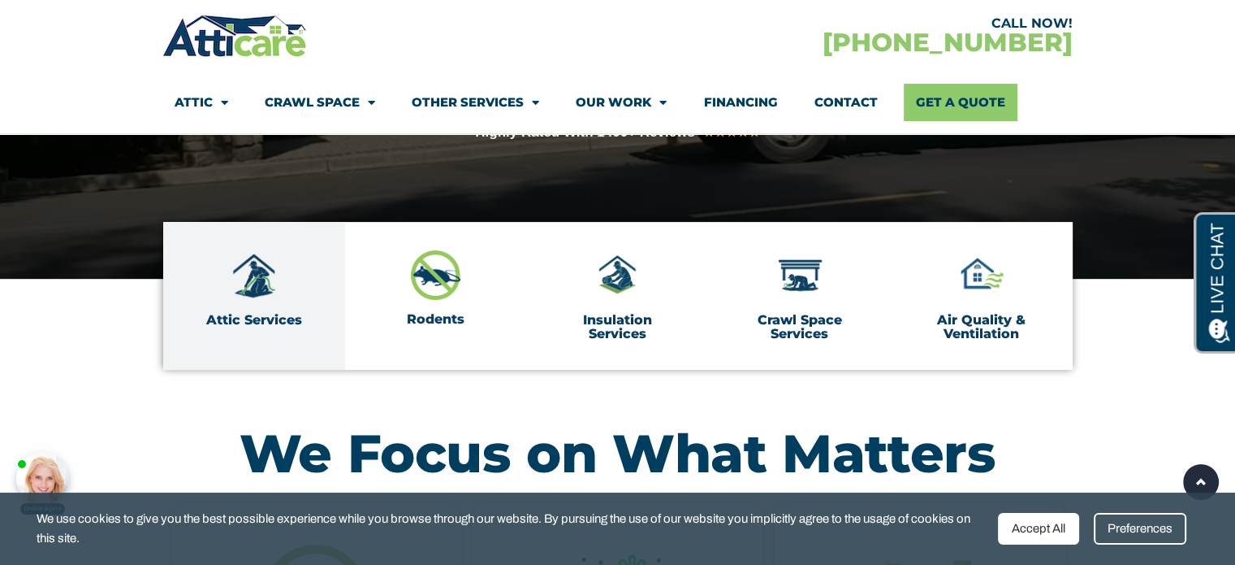  What do you see at coordinates (511, 528) in the screenshot?
I see `span: We use cookies to give you the best possible experience while you browse through our website. By ...` at bounding box center [511, 528].